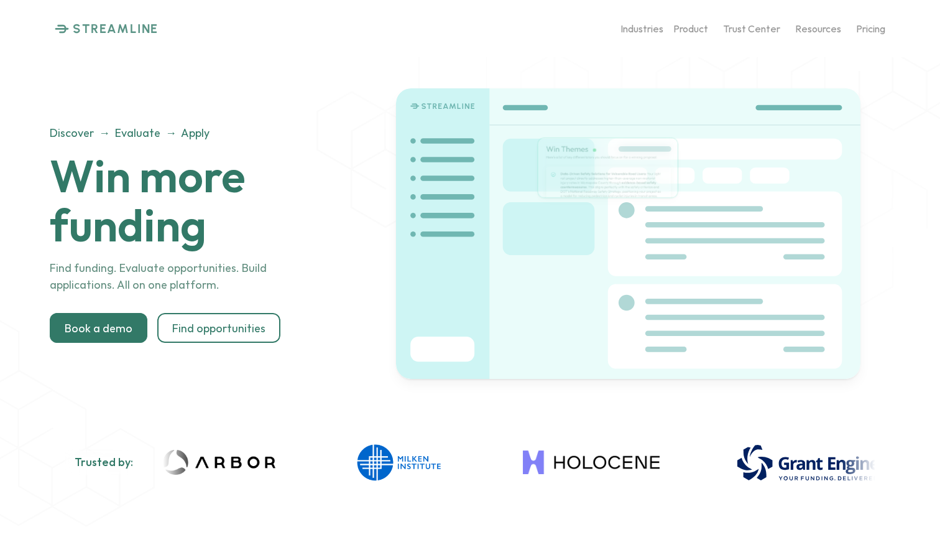 Image resolution: width=940 pixels, height=537 pixels. I want to click on a: Pricing, so click(871, 29).